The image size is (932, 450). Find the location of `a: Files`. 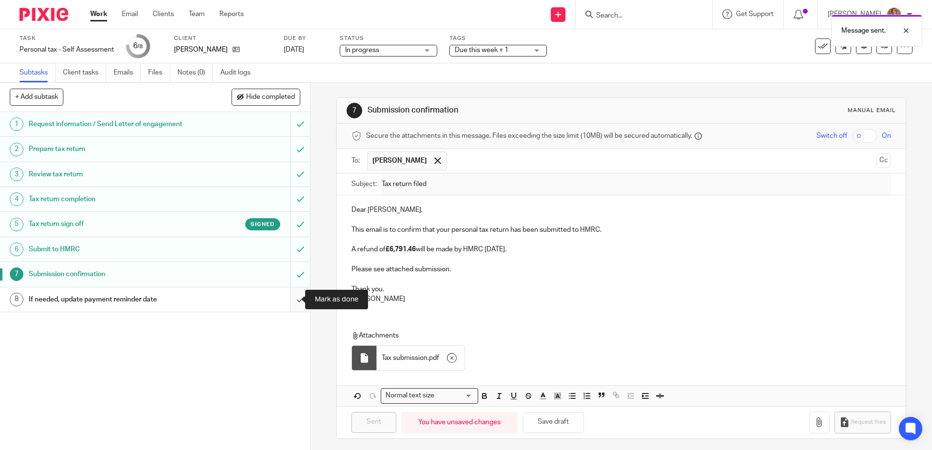

a: Files is located at coordinates (159, 73).